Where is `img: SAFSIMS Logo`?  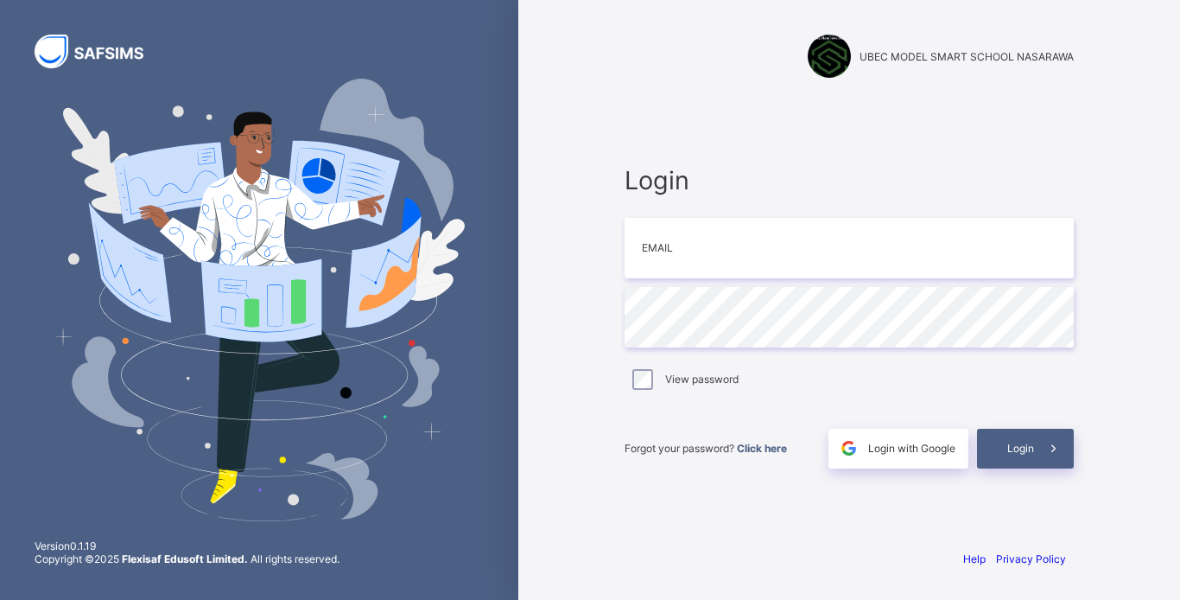
img: SAFSIMS Logo is located at coordinates (99, 51).